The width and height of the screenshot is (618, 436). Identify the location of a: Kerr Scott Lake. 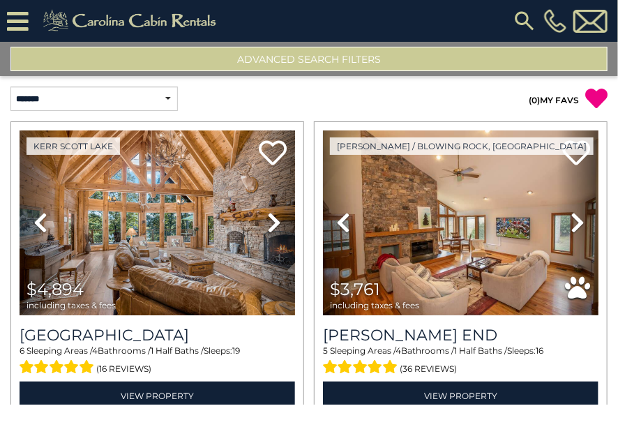
(73, 146).